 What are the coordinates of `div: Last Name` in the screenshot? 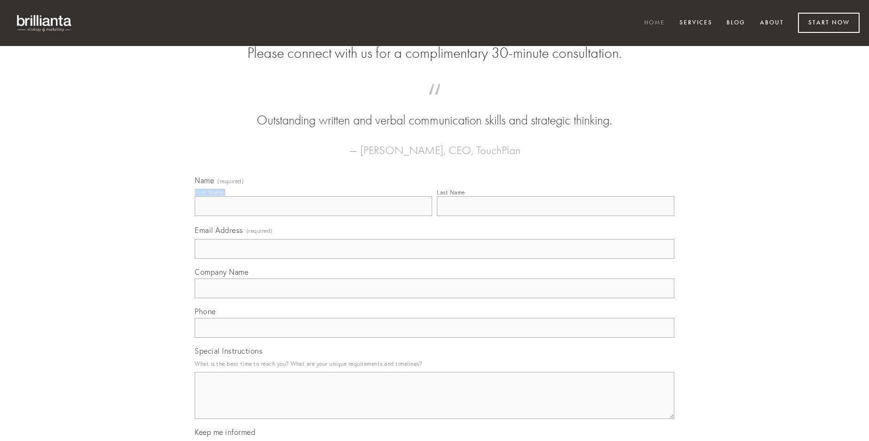 It's located at (451, 192).